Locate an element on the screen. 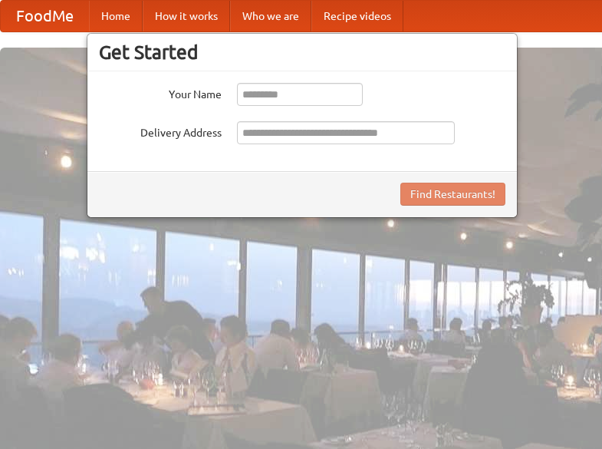 The width and height of the screenshot is (602, 449). a: How it works is located at coordinates (186, 16).